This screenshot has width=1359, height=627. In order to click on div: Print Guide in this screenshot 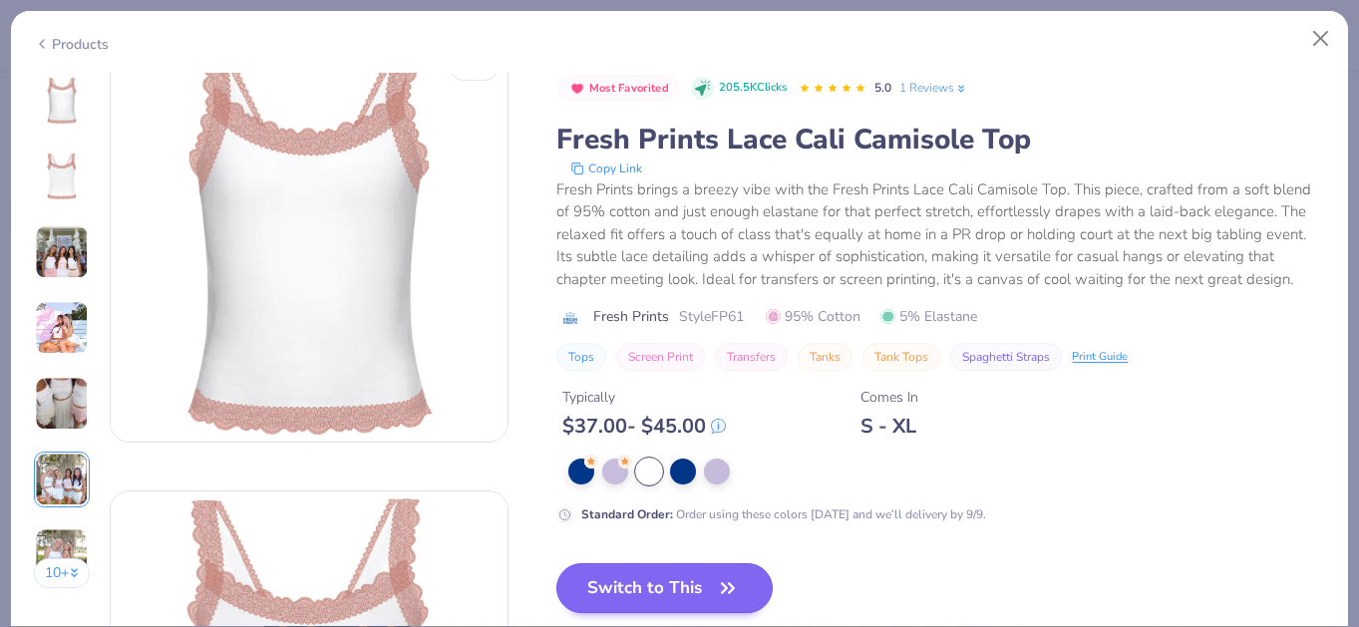, I will do `click(1100, 357)`.